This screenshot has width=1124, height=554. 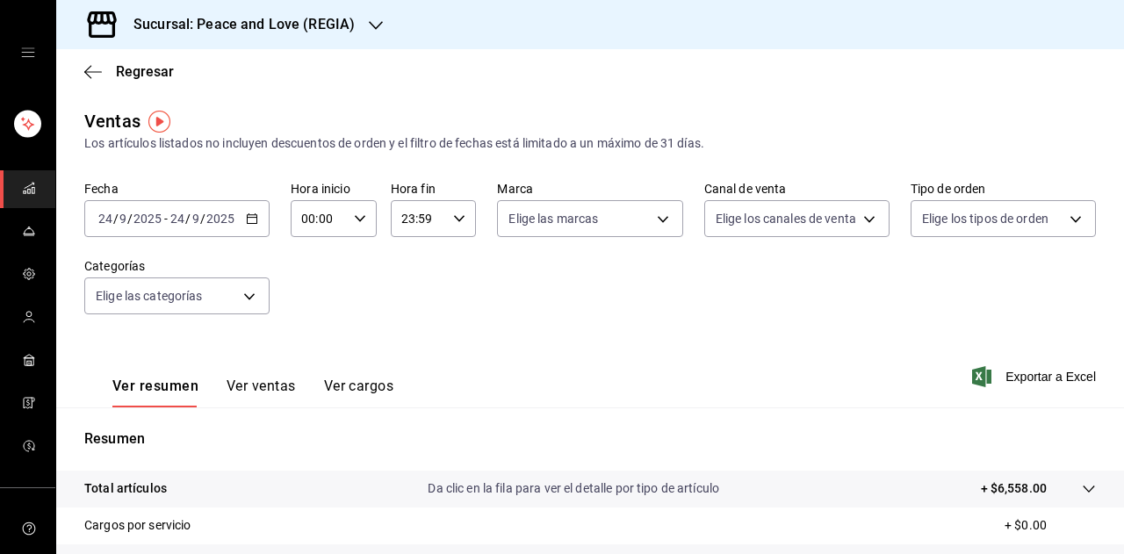 I want to click on button: Ver resumen, so click(x=155, y=393).